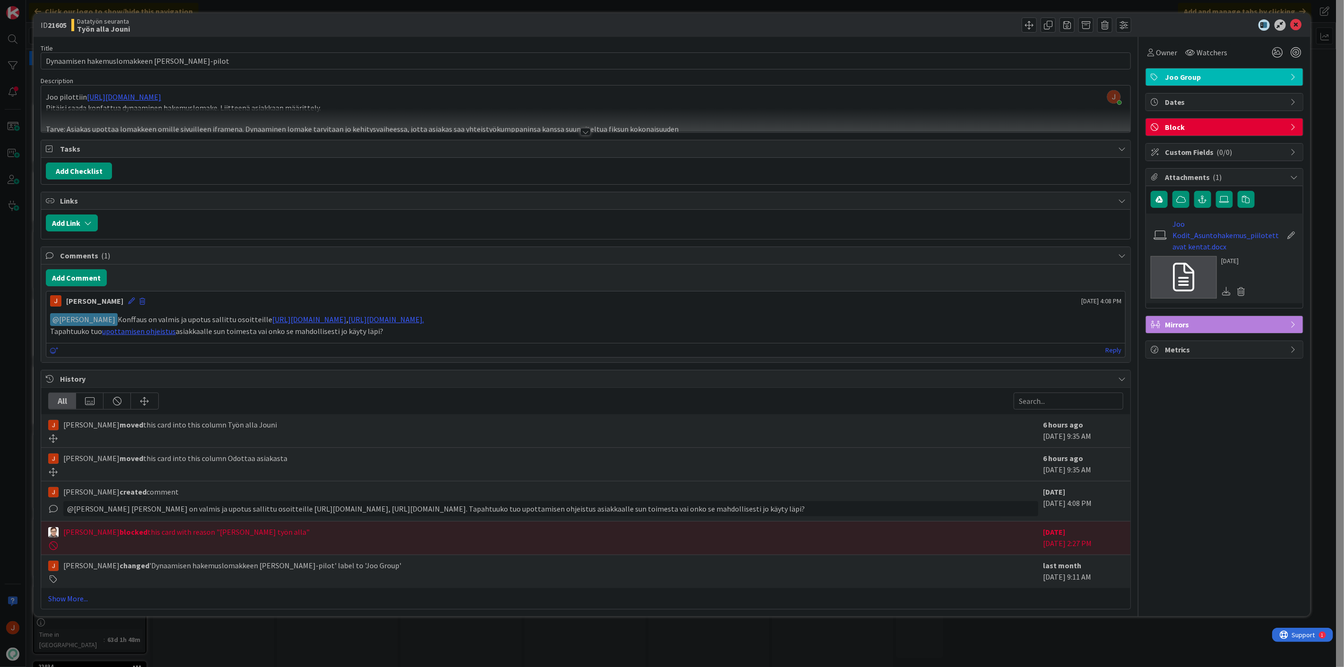 The height and width of the screenshot is (667, 1344). I want to click on span: Mirrors, so click(1225, 325).